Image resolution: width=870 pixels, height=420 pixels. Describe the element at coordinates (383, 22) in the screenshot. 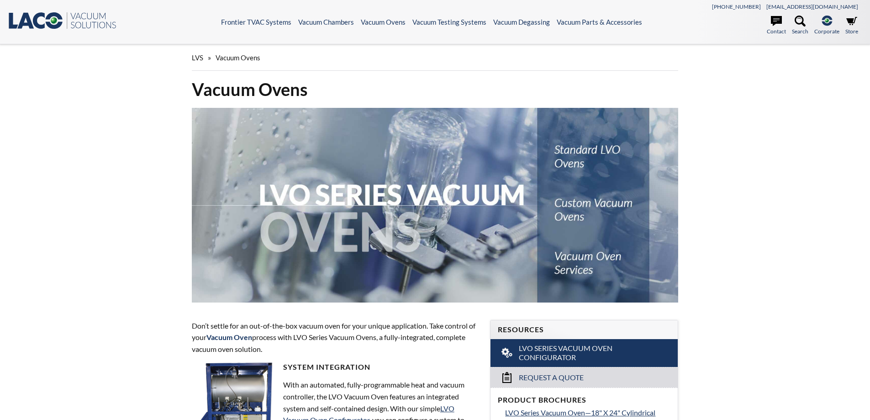

I see `a: Vacuum Ovens` at that location.